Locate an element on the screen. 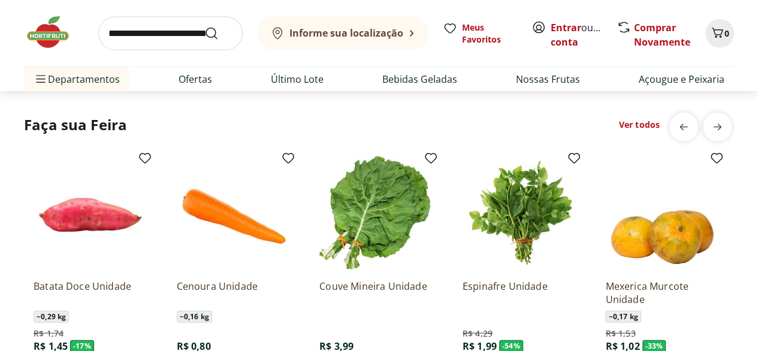 The width and height of the screenshot is (758, 351). a: Nossas Frutas is located at coordinates (548, 79).